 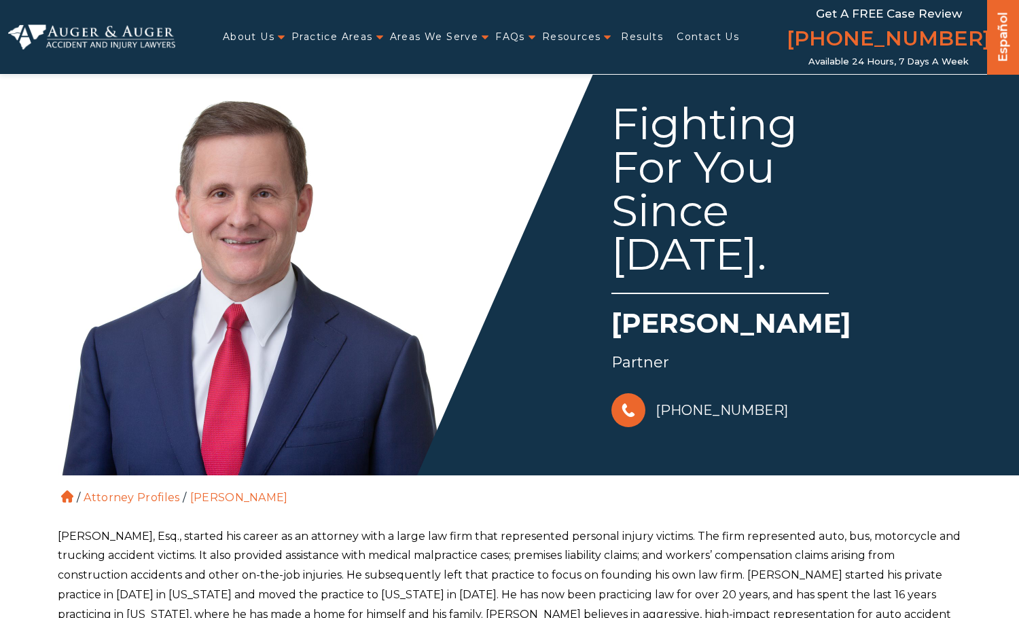 What do you see at coordinates (571, 37) in the screenshot?
I see `a: Resources` at bounding box center [571, 37].